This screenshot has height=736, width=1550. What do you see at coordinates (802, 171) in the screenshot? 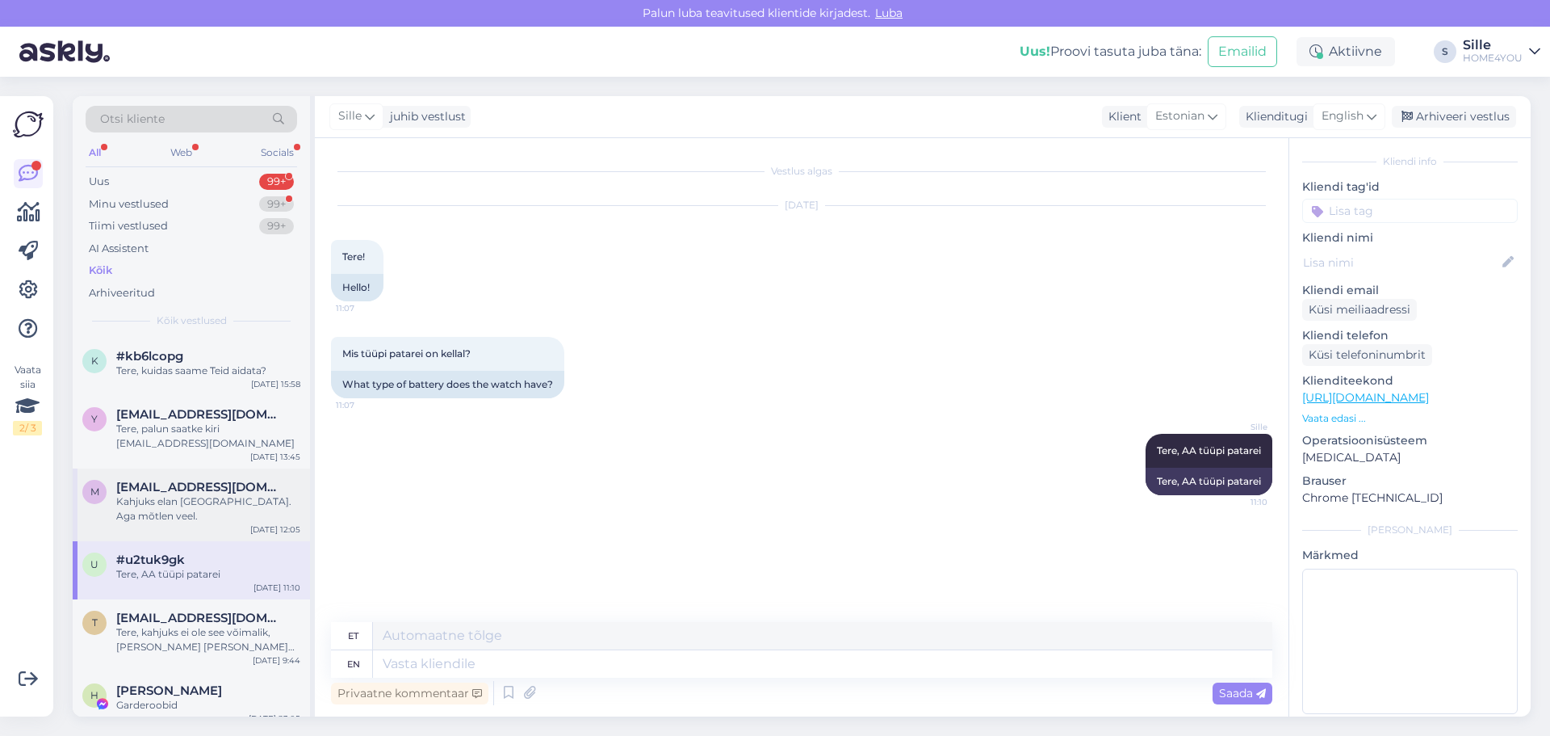
I see `div: Vestlus algas` at bounding box center [802, 171].